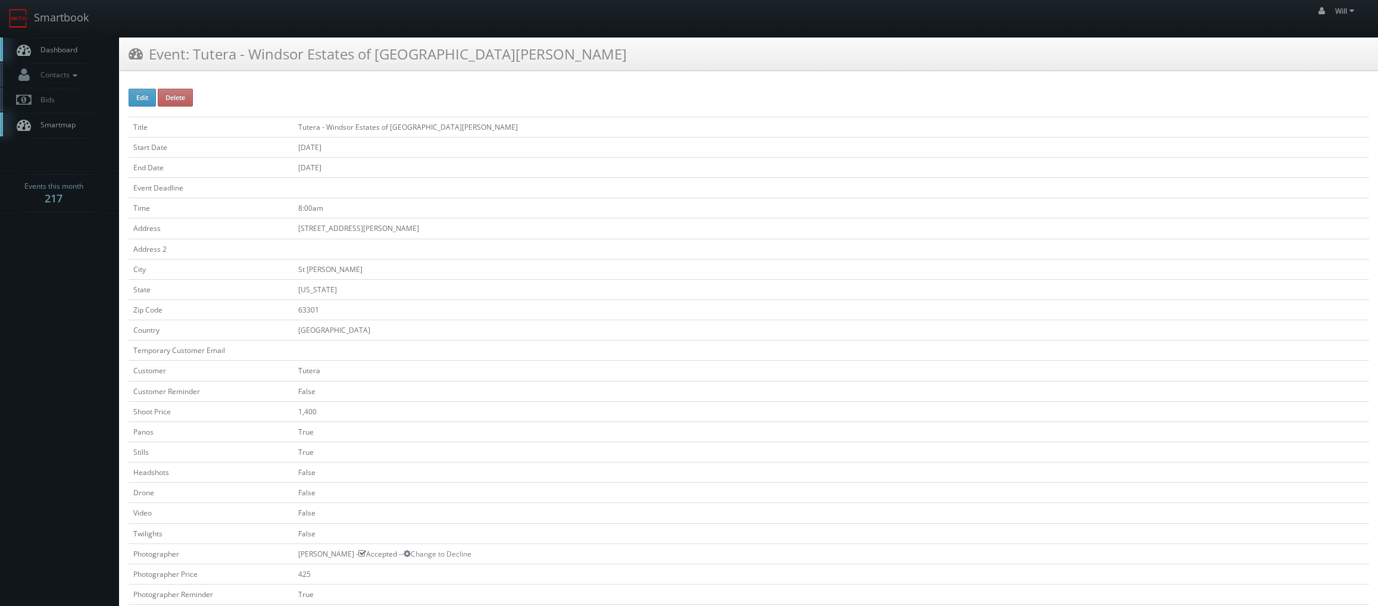 This screenshot has width=1378, height=606. What do you see at coordinates (211, 229) in the screenshot?
I see `td: Address` at bounding box center [211, 229].